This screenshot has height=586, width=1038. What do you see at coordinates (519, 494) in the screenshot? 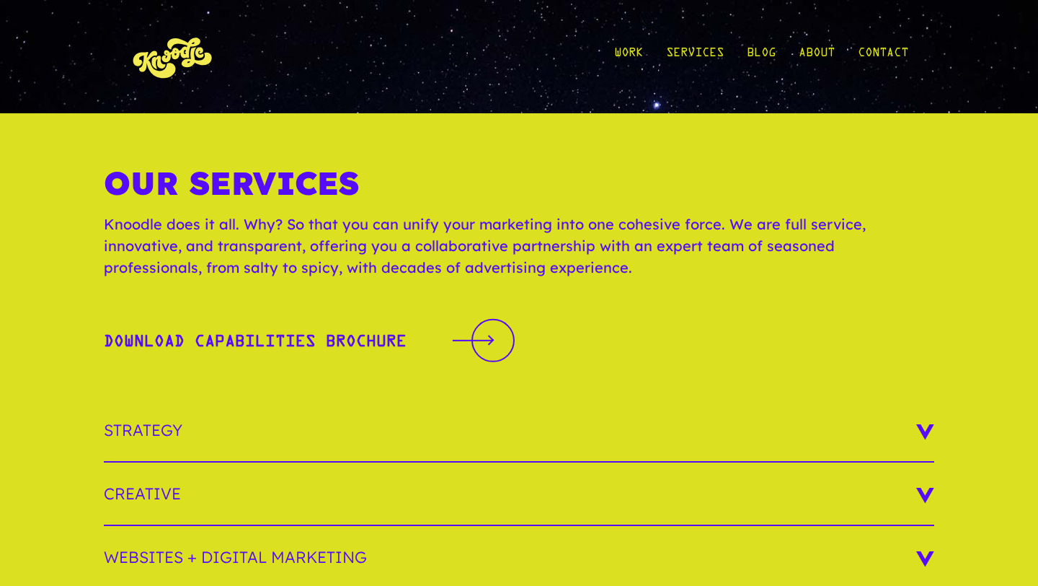
I see `h3: Creative` at bounding box center [519, 494].